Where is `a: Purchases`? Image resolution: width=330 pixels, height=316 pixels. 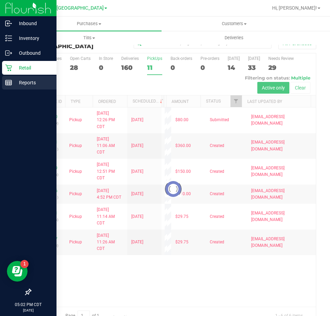
a: Purchases is located at coordinates (89, 24).